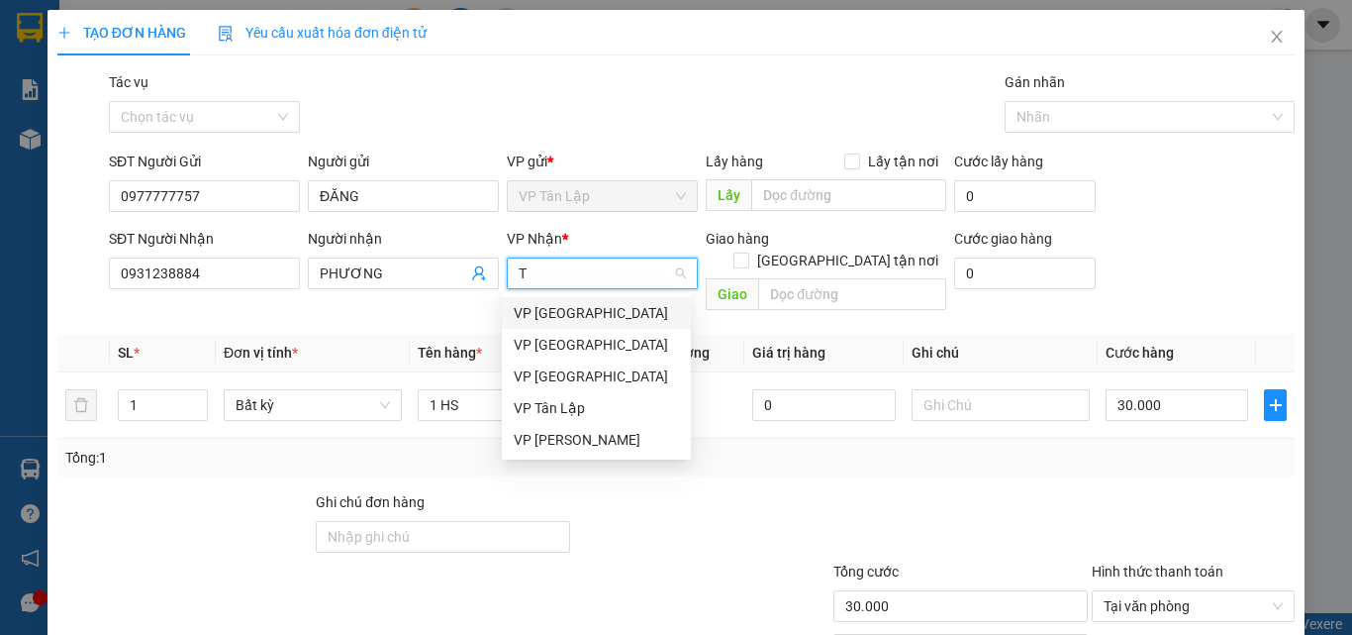 This screenshot has height=635, width=1352. Describe the element at coordinates (1277, 38) in the screenshot. I see `button: Close` at that location.